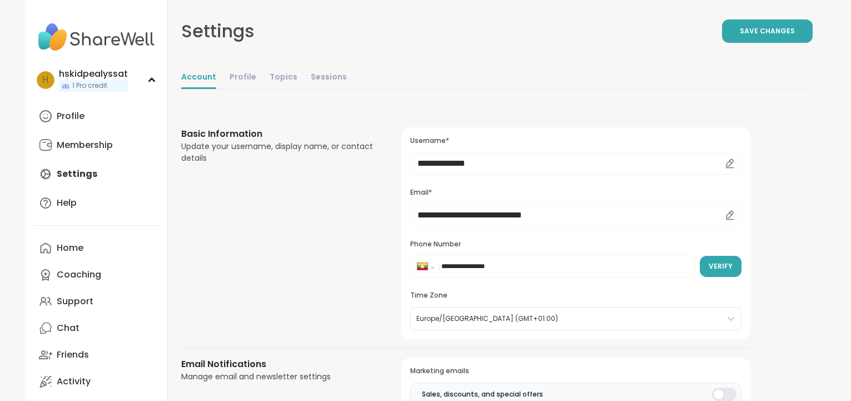  What do you see at coordinates (767, 31) in the screenshot?
I see `button: Save Changes` at bounding box center [767, 31].